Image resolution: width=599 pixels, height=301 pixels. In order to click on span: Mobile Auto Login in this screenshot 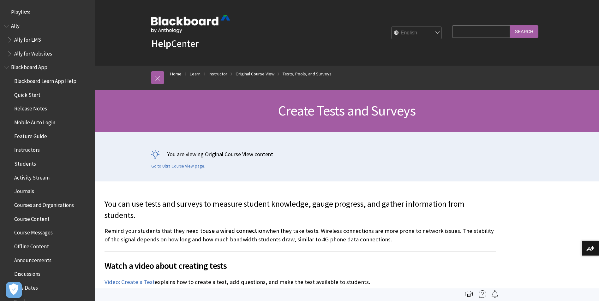, I will do `click(35, 121)`.